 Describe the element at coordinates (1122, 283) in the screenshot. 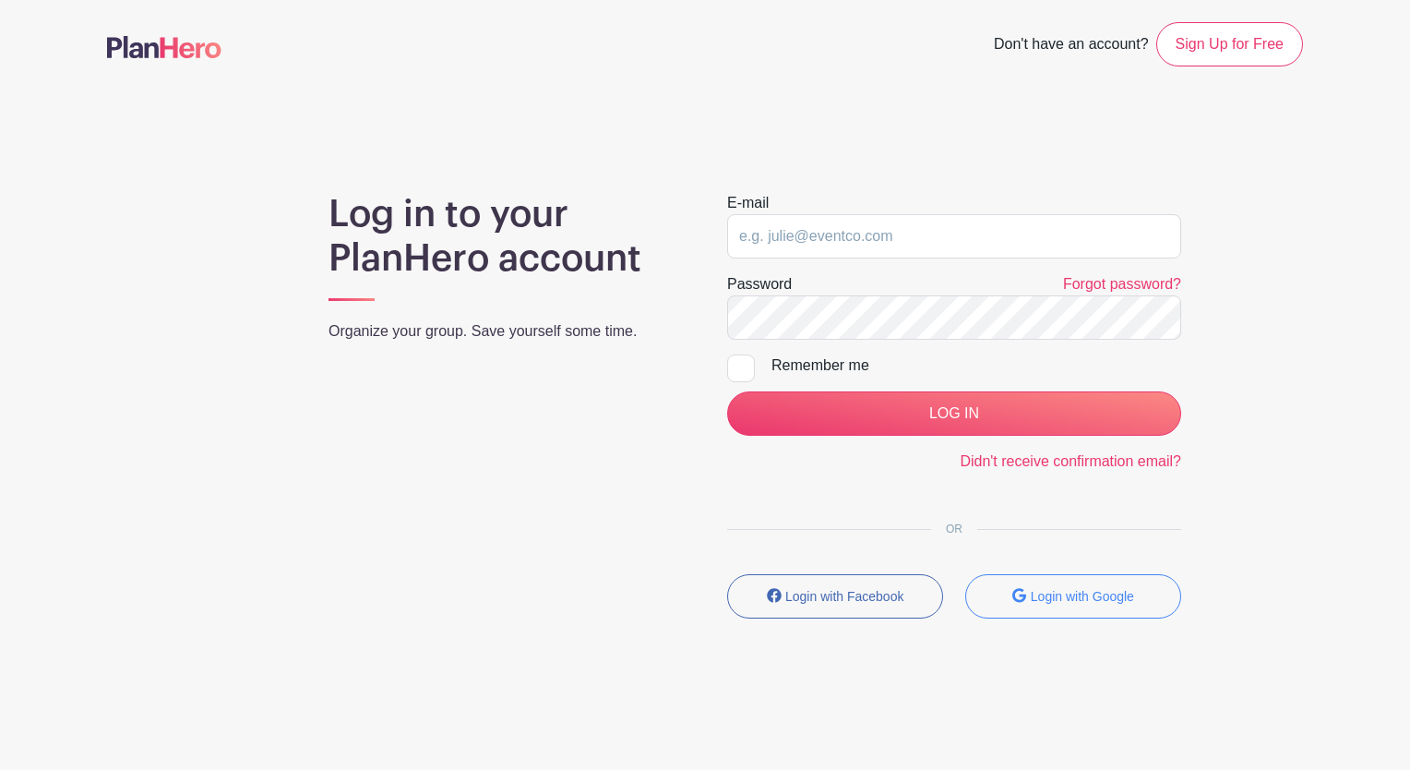

I see `a: Forgot password?` at that location.